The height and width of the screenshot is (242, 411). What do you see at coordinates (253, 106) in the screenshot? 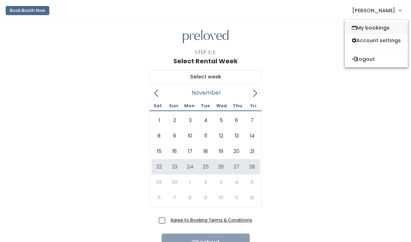
I see `span: Fri` at bounding box center [253, 106].